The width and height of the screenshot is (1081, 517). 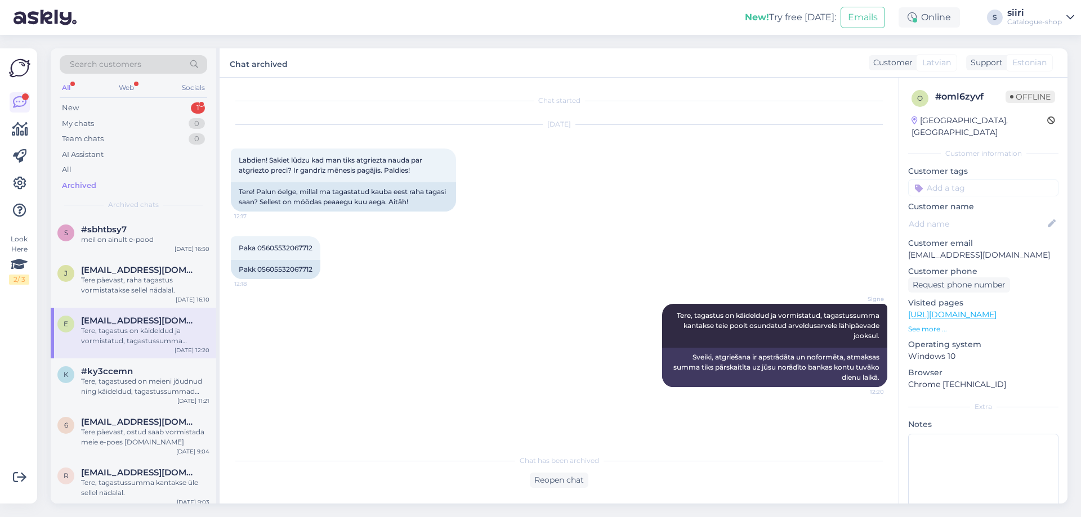 What do you see at coordinates (66, 425) in the screenshot?
I see `span: 6` at bounding box center [66, 425].